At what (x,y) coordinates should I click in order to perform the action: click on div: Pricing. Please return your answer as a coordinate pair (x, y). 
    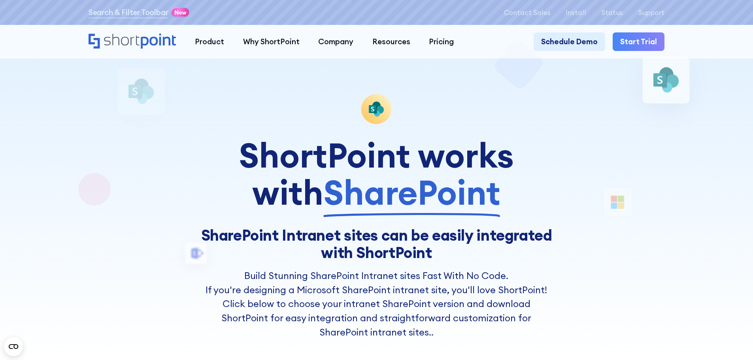
    Looking at the image, I should click on (441, 42).